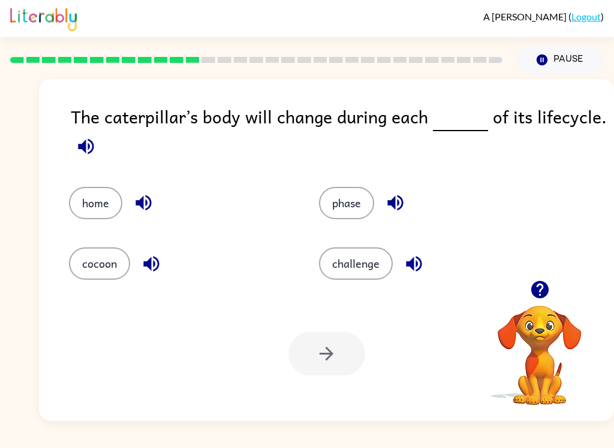 Image resolution: width=614 pixels, height=448 pixels. I want to click on div: The caterpillar’s body will change during each of its lifecycle., so click(342, 133).